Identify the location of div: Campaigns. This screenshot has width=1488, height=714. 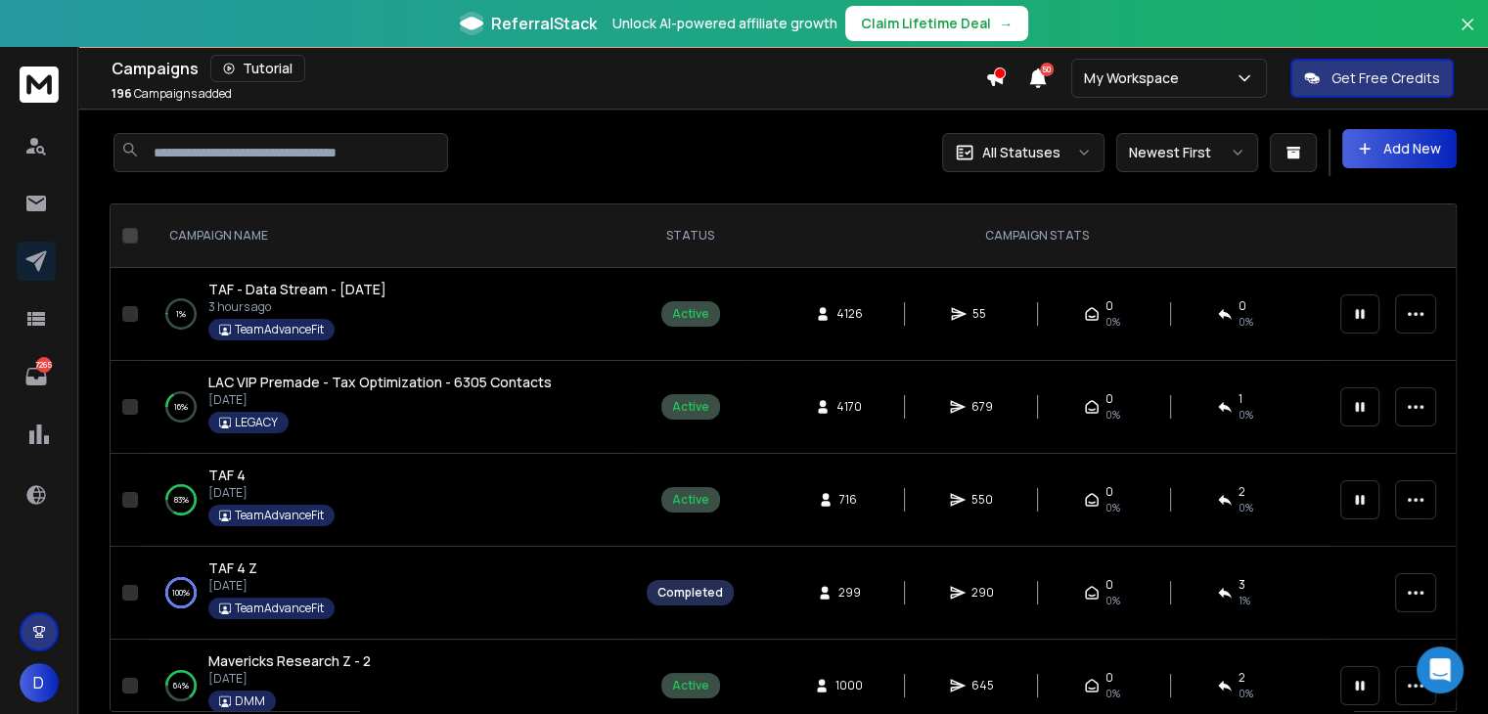
(548, 68).